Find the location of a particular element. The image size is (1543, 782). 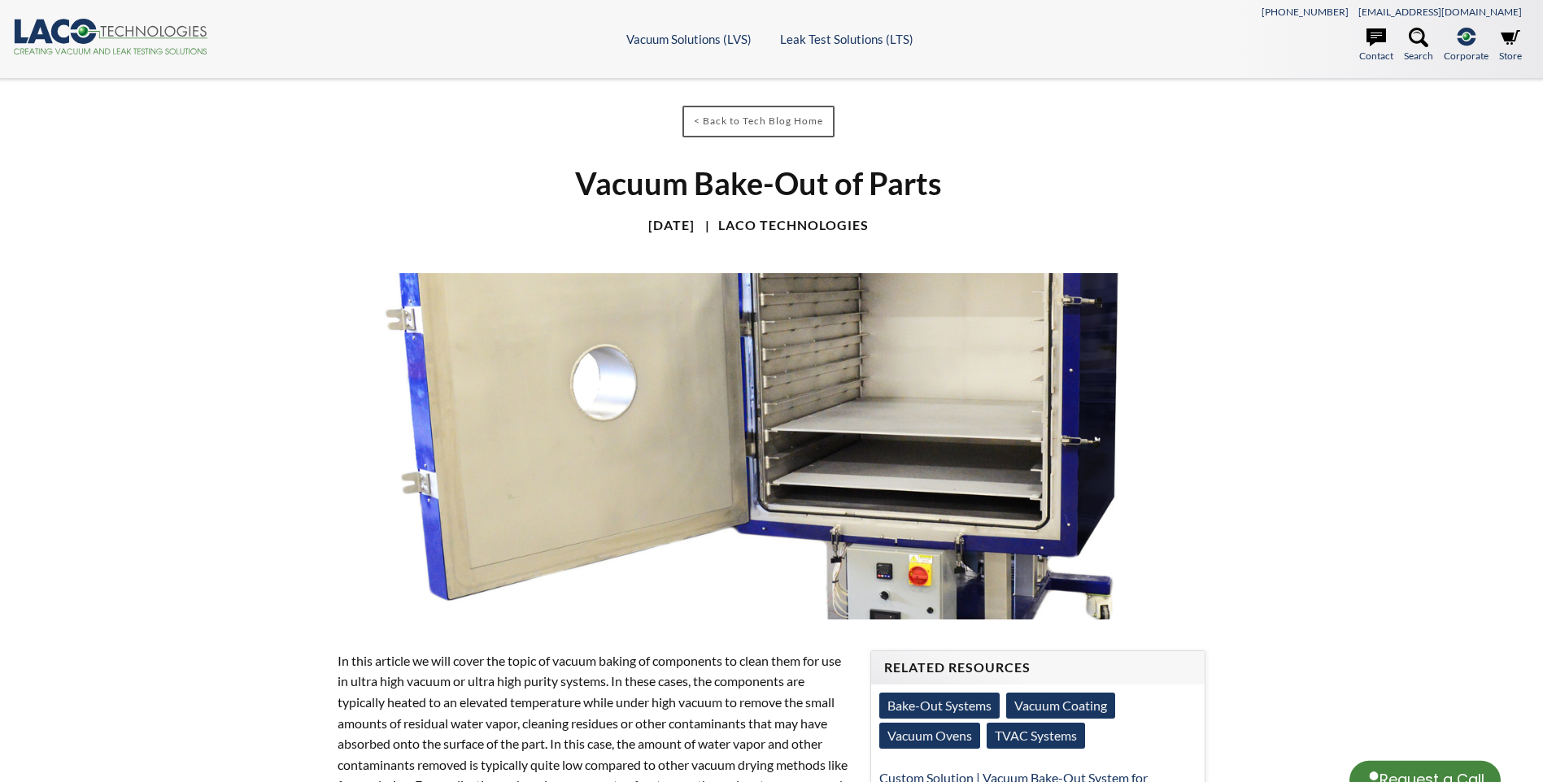

a: Search is located at coordinates (1418, 46).